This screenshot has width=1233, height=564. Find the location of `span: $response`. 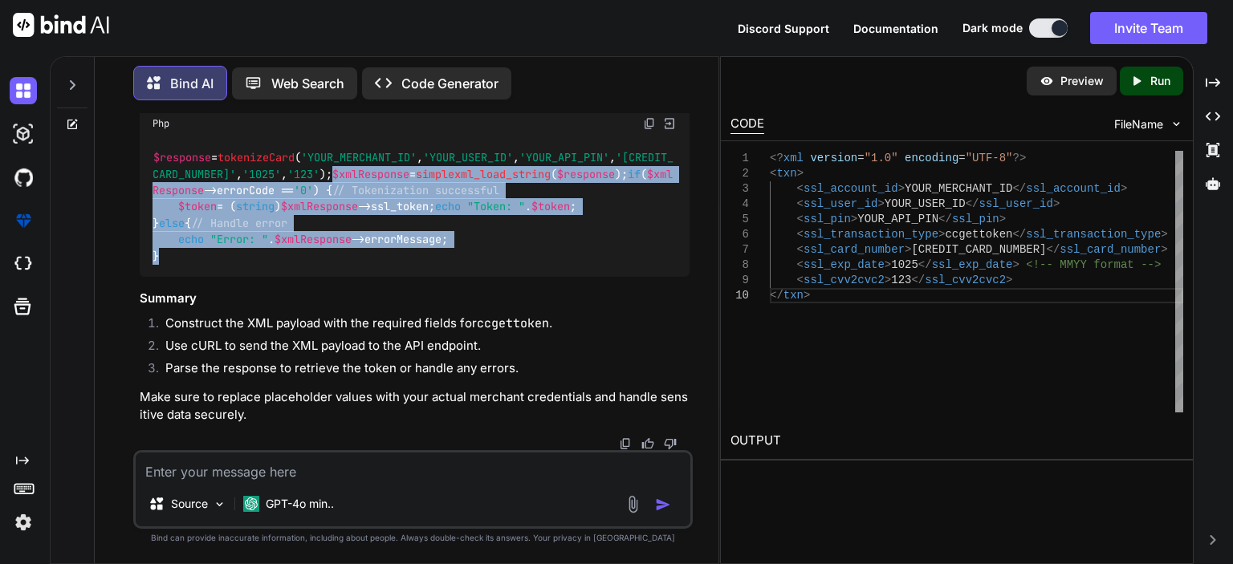

span: $response is located at coordinates (182, 158).